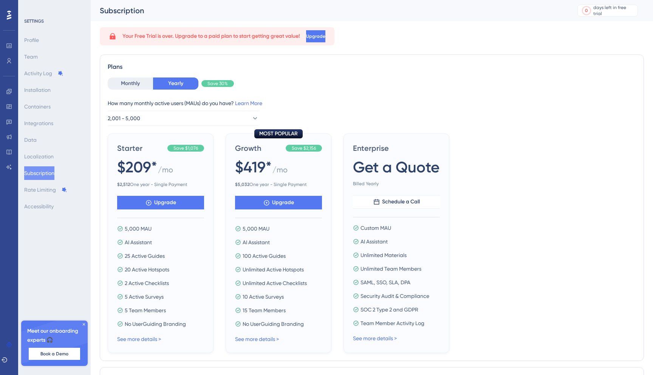  Describe the element at coordinates (39, 173) in the screenshot. I see `button: Subscription` at that location.